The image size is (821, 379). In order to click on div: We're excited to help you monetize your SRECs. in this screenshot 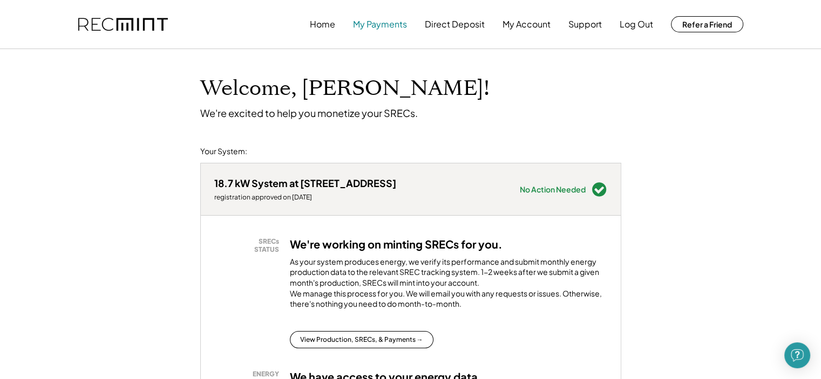, I will do `click(309, 113)`.